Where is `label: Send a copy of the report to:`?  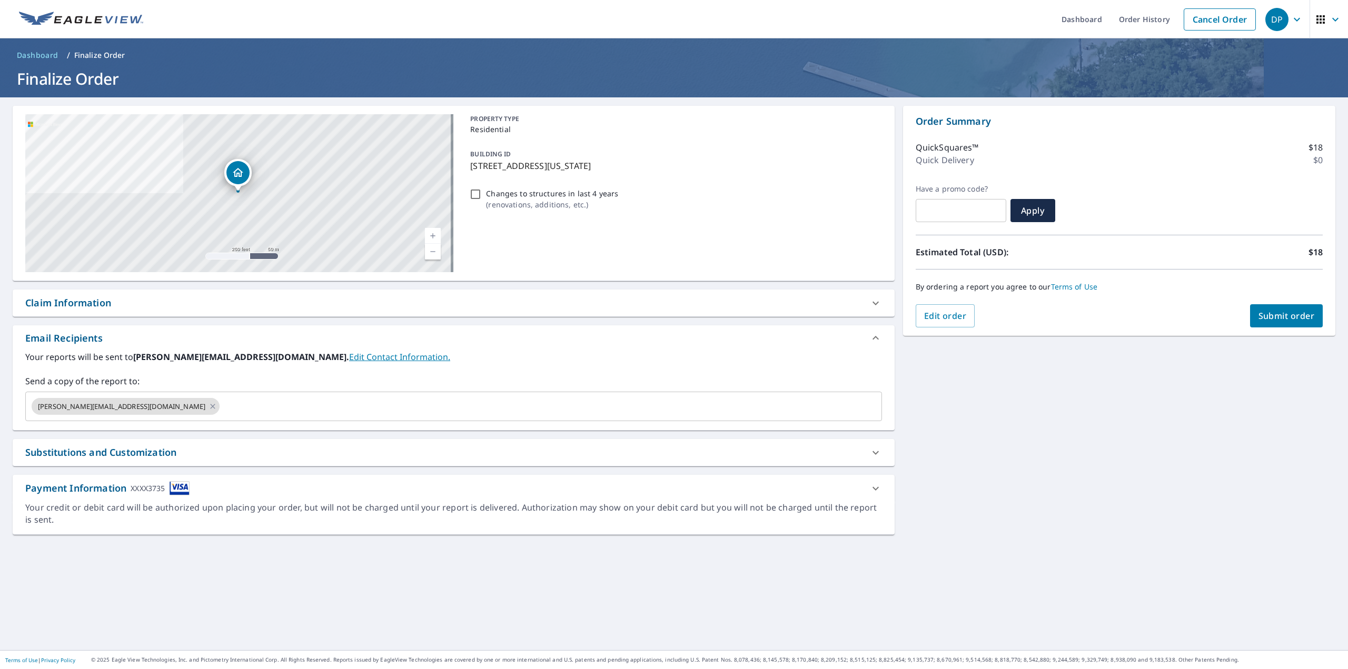
label: Send a copy of the report to: is located at coordinates (453, 381).